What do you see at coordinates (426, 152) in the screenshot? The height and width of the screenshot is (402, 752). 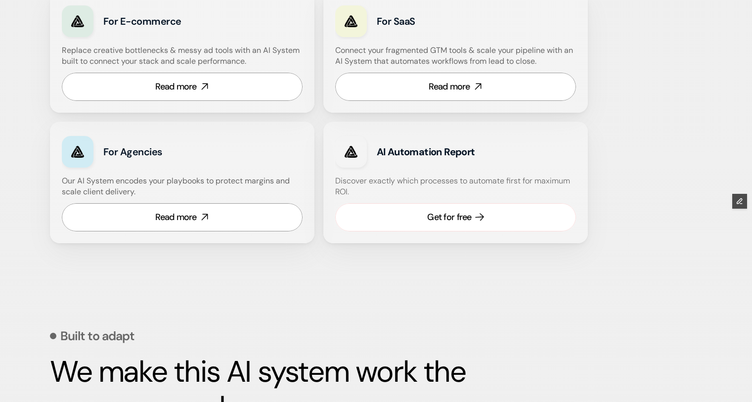 I see `strong: AI Automation Report` at bounding box center [426, 152].